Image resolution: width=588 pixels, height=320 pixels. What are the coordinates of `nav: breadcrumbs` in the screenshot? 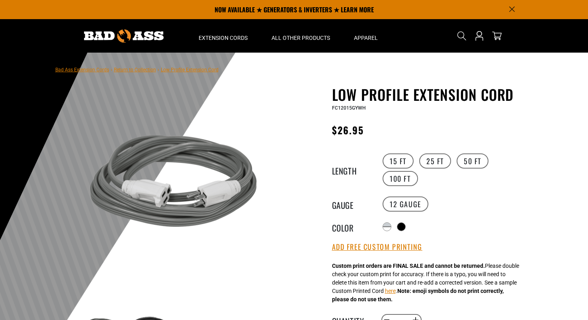 It's located at (137, 69).